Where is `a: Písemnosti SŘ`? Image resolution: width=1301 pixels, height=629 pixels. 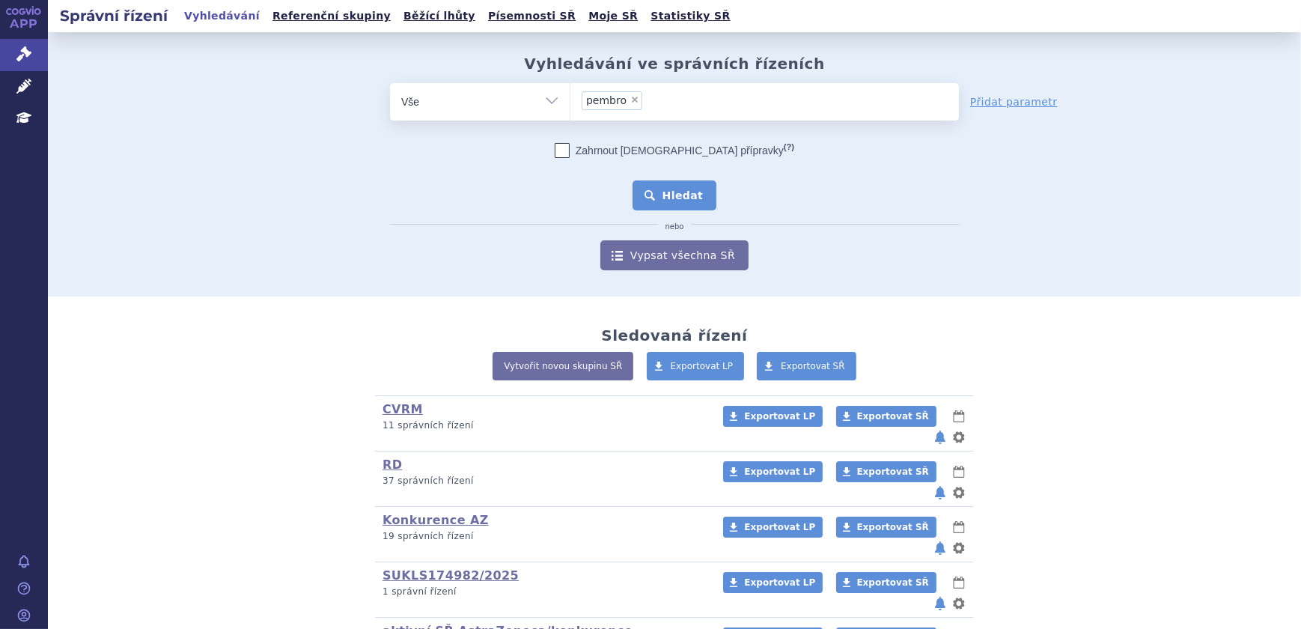 a: Písemnosti SŘ is located at coordinates (531, 16).